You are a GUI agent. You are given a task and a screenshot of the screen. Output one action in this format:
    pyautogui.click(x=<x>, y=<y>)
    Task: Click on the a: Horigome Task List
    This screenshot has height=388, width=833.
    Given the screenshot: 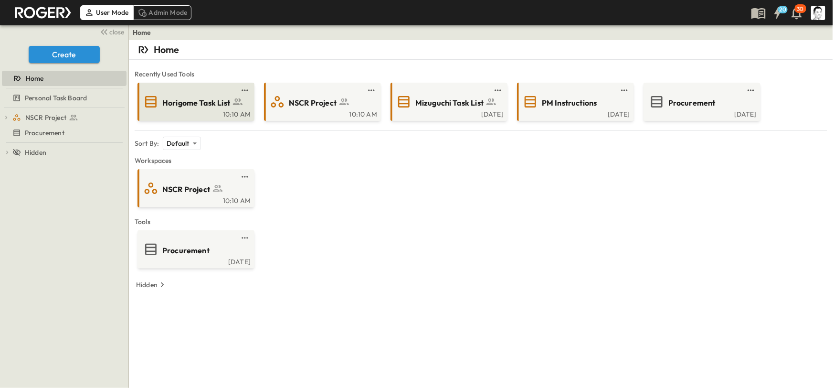 What is the action you would take?
    pyautogui.click(x=195, y=102)
    